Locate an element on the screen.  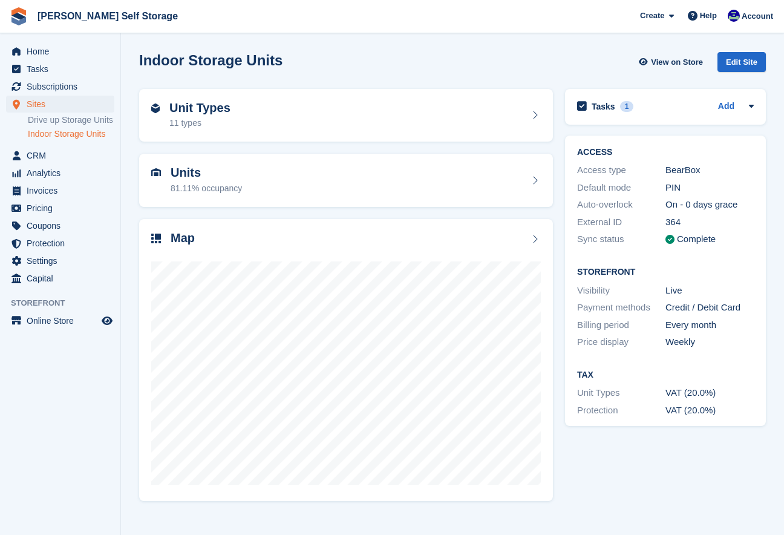
a: Edit Site is located at coordinates (741, 64).